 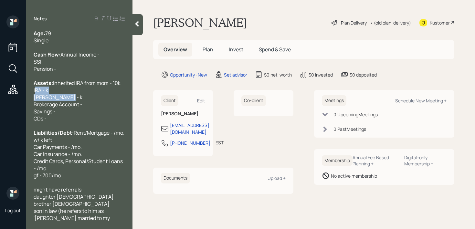 What do you see at coordinates (276, 178) in the screenshot?
I see `div: Upload +` at bounding box center [276, 178].